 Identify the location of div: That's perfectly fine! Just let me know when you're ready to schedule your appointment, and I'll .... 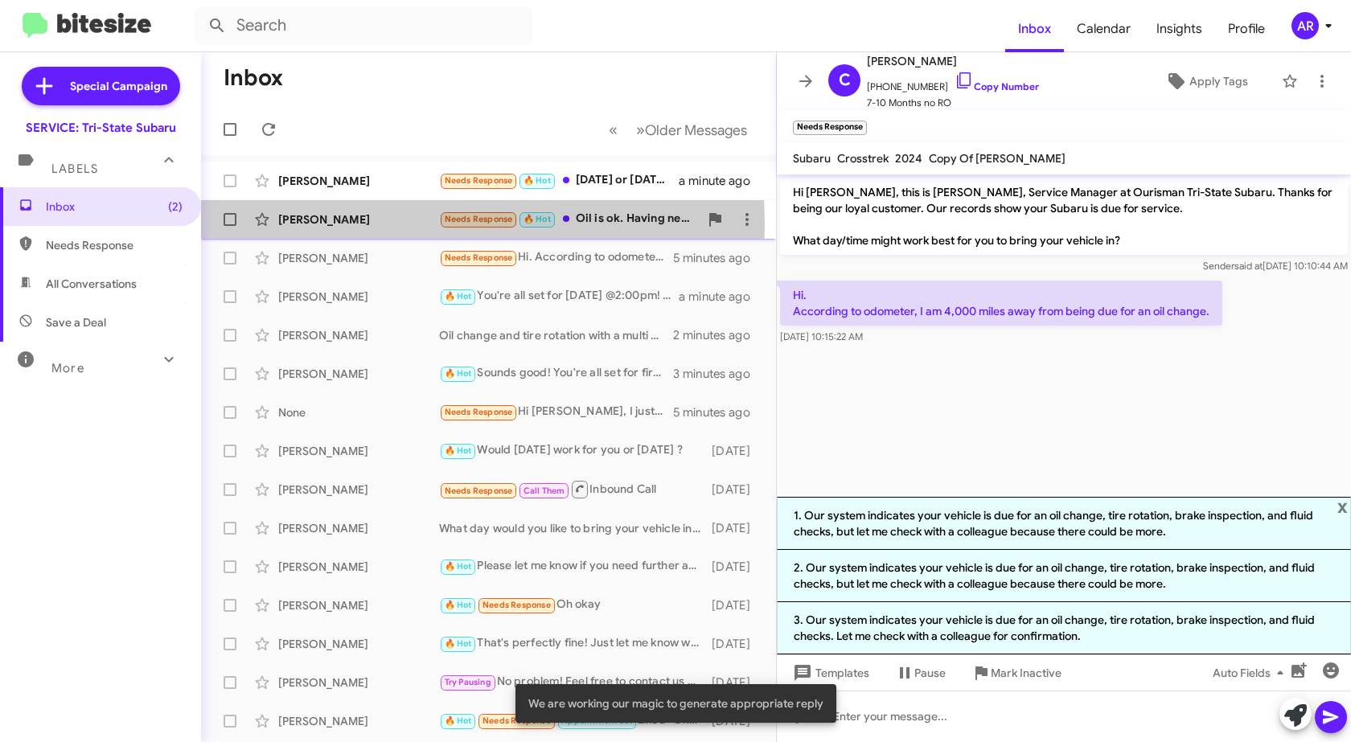
(574, 644).